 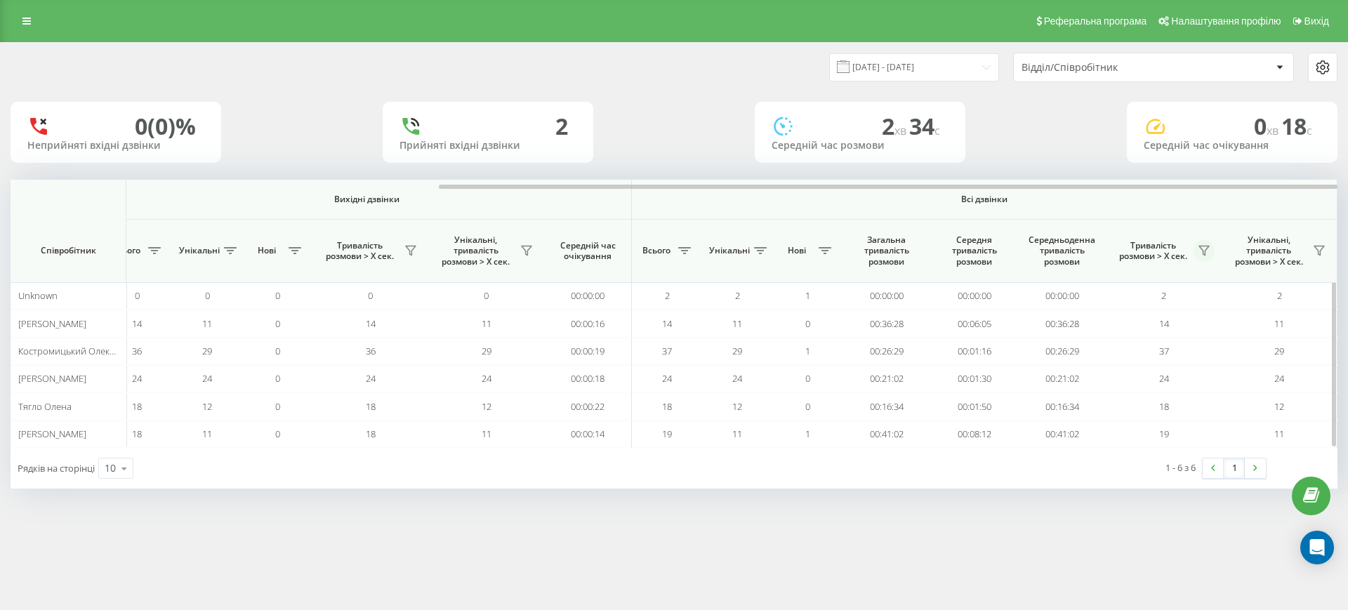 What do you see at coordinates (974, 434) in the screenshot?
I see `td: 00:08:12` at bounding box center [974, 434].